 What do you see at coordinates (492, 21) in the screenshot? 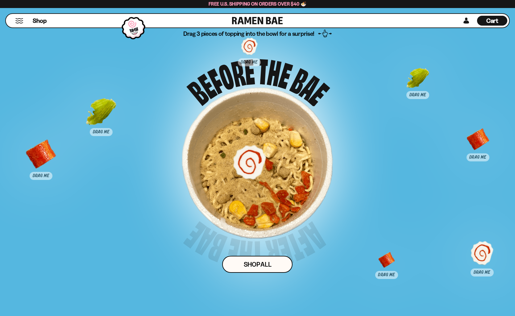
I see `span: Cart` at bounding box center [492, 21].